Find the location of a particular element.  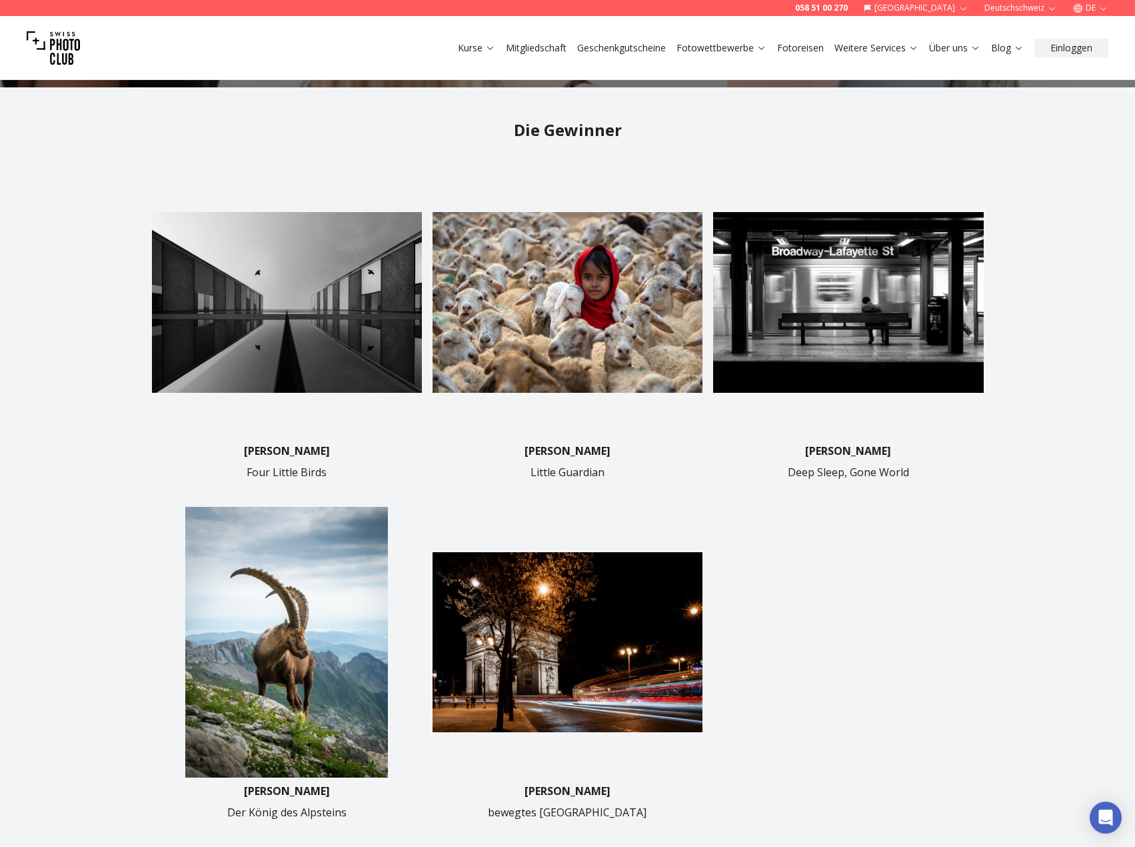

p: Der König des Alpsteins is located at coordinates (287, 812).